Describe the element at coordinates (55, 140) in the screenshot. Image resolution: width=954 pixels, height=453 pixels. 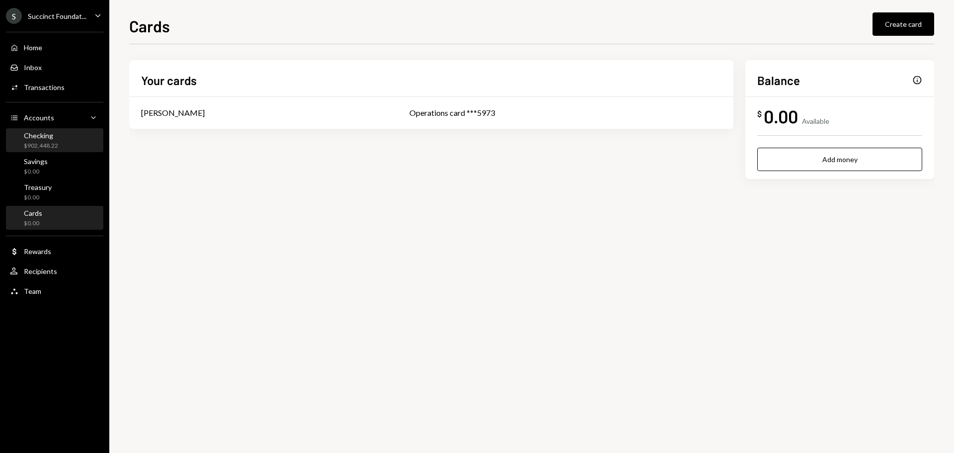
I see `a: Checking$902,448.22` at that location.